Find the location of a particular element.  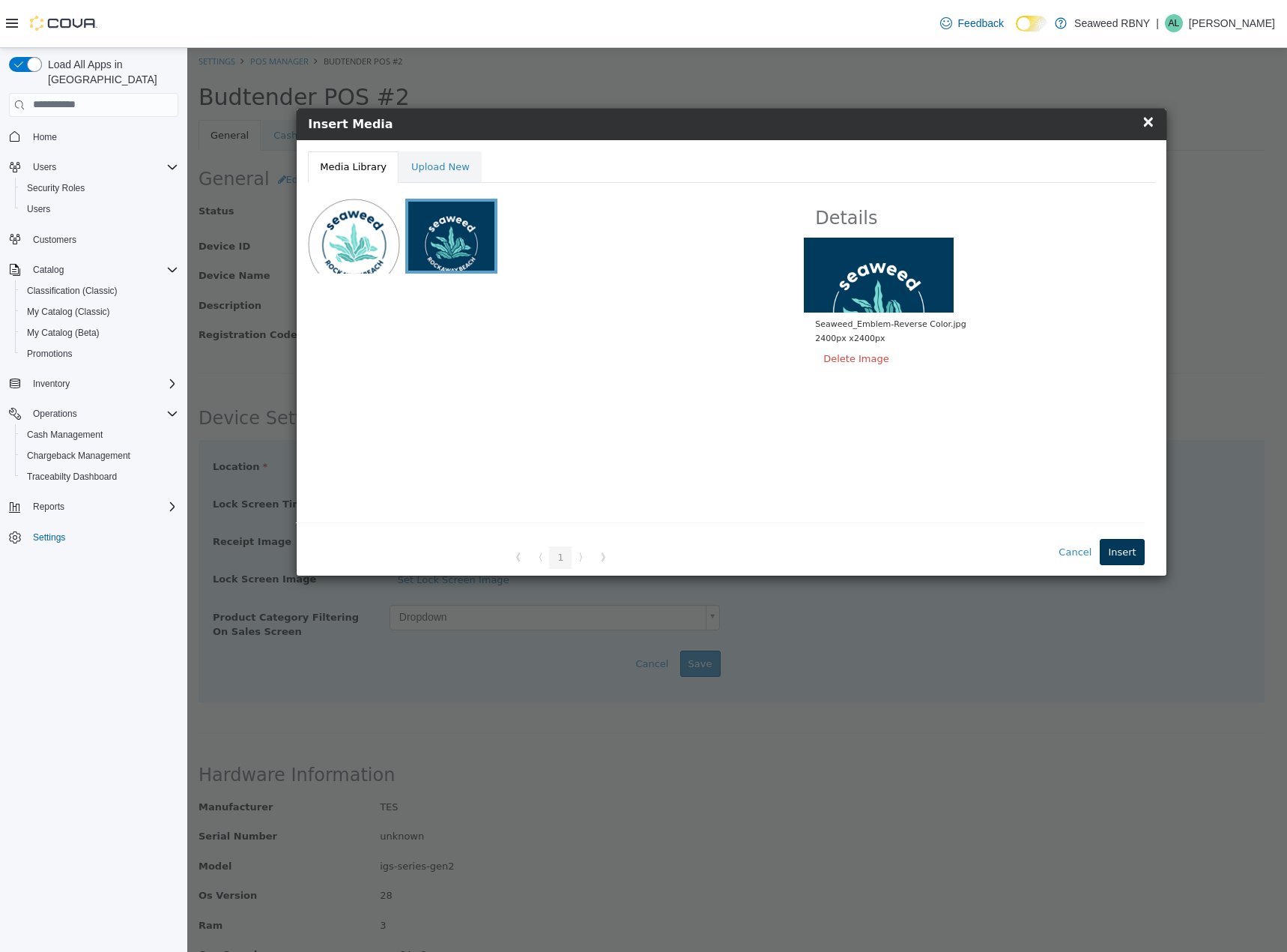

button: Classification (Classic) is located at coordinates (99, 290).